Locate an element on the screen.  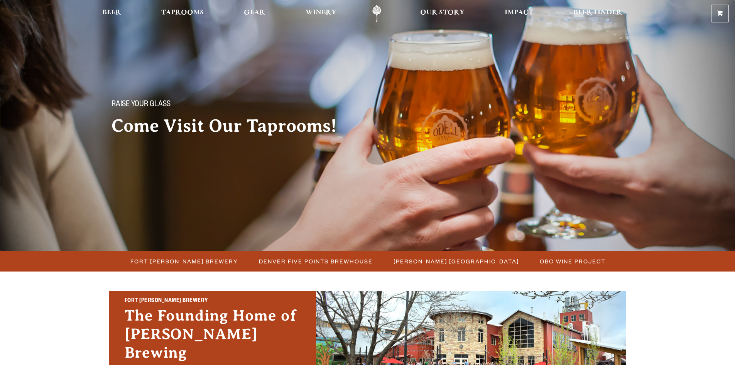
a: OBC Wine Project is located at coordinates (572, 261).